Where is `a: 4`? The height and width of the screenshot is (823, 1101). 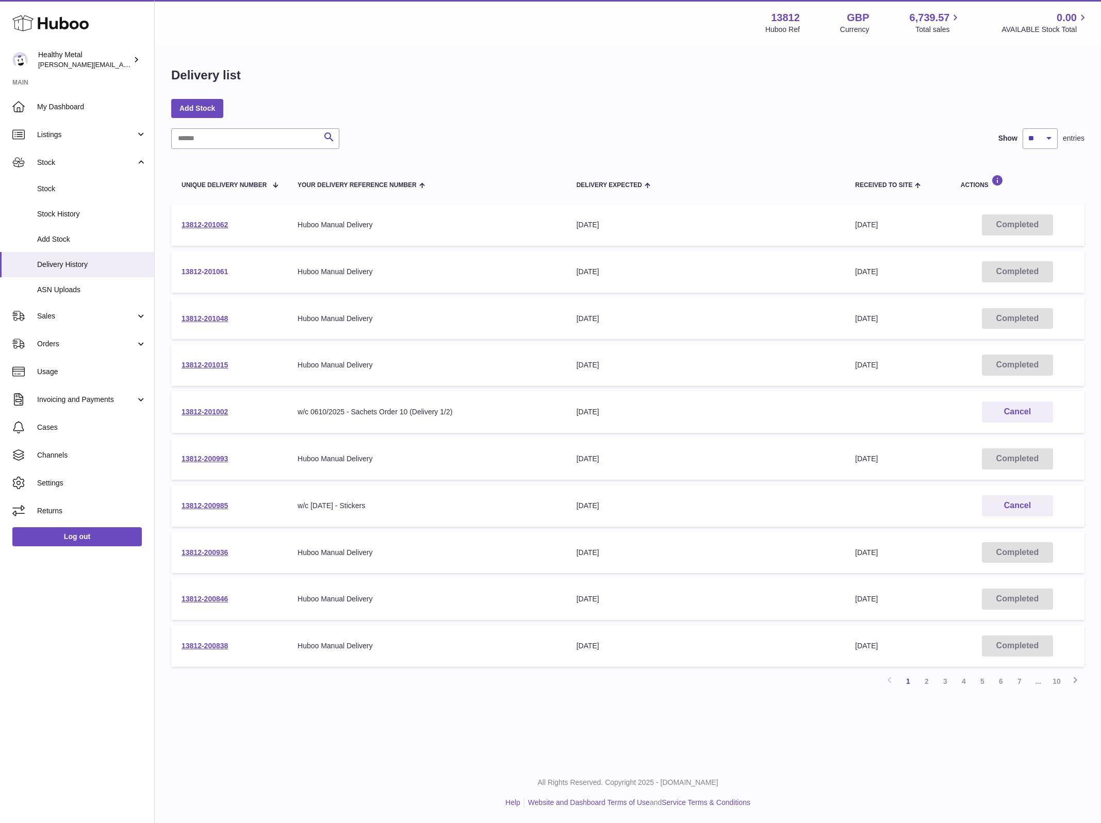
a: 4 is located at coordinates (964, 682).